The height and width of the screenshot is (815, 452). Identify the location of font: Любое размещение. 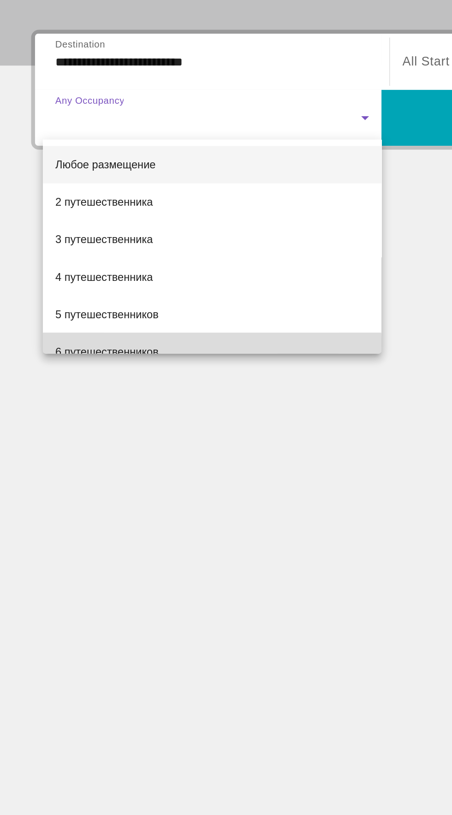
(62, 280).